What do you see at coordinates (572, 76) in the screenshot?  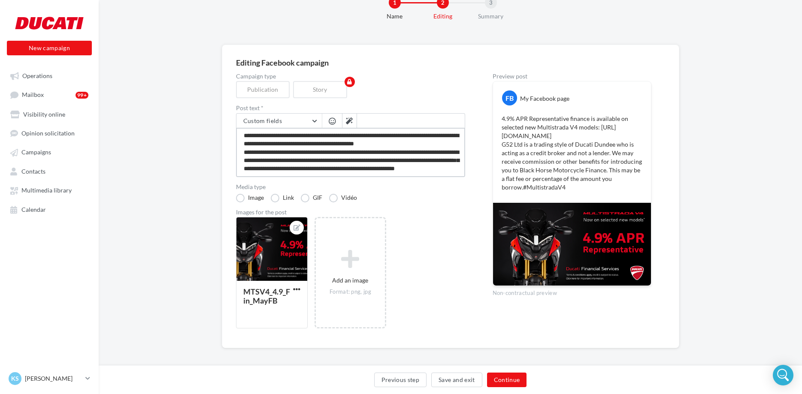 I see `div: Preview post` at bounding box center [572, 76].